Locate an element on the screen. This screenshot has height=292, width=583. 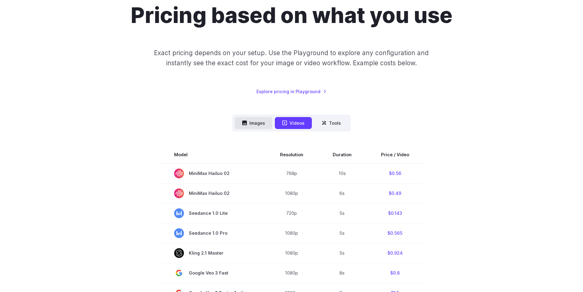
button: Videos is located at coordinates (293, 123).